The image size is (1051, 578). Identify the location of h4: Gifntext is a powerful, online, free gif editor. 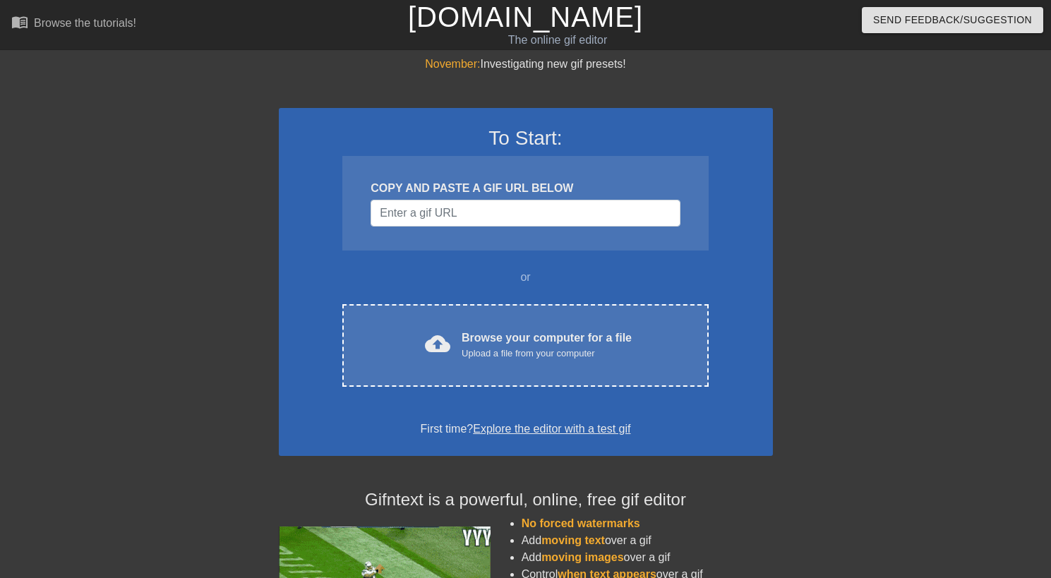
(526, 500).